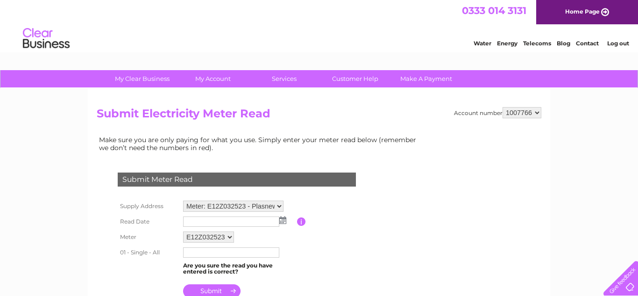 This screenshot has width=638, height=296. Describe the element at coordinates (284, 79) in the screenshot. I see `a: Services` at that location.